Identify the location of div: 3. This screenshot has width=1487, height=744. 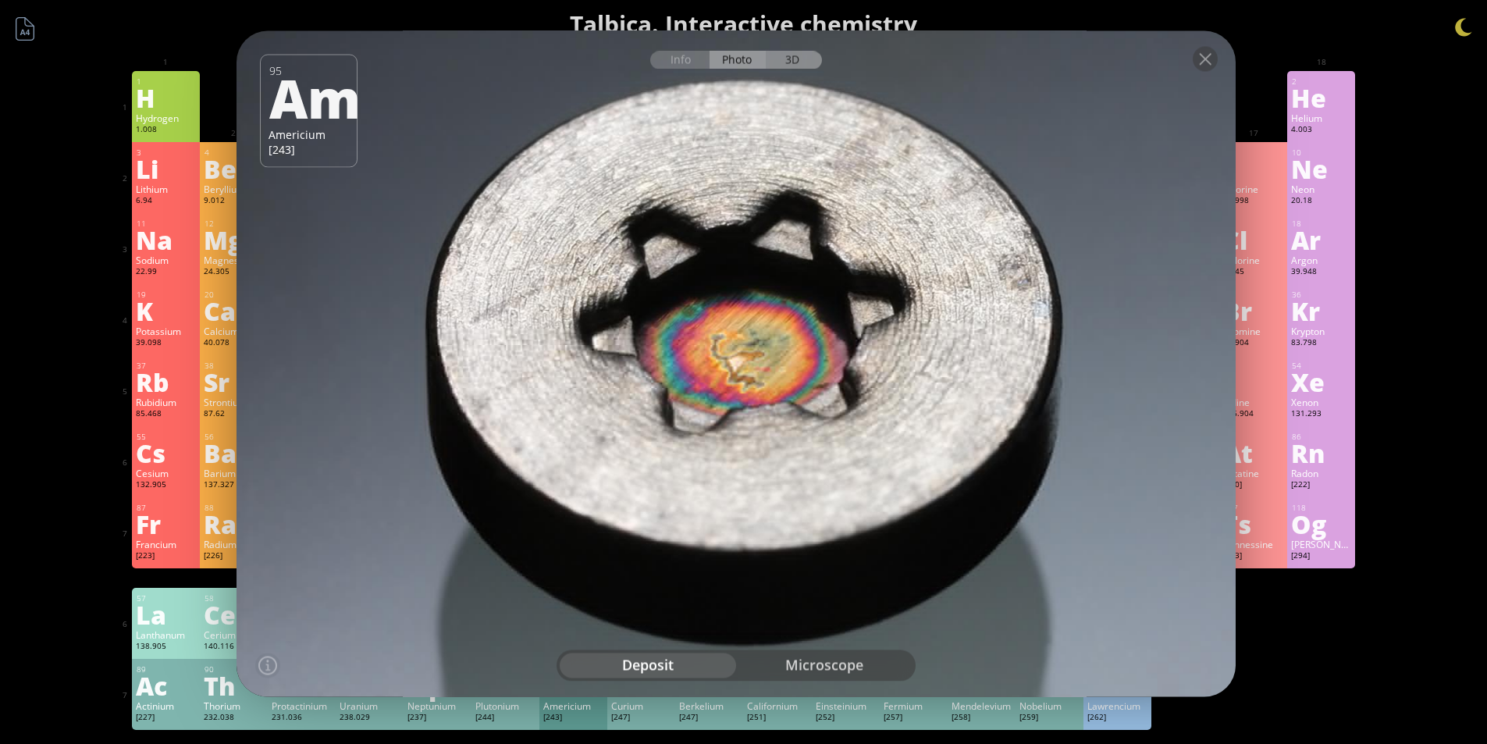
(166, 152).